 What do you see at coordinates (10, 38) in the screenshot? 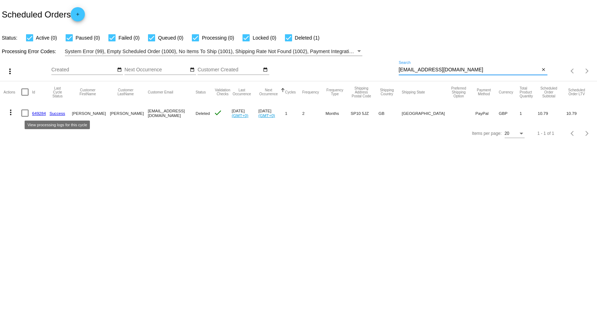
I see `span: Status:` at bounding box center [10, 38].